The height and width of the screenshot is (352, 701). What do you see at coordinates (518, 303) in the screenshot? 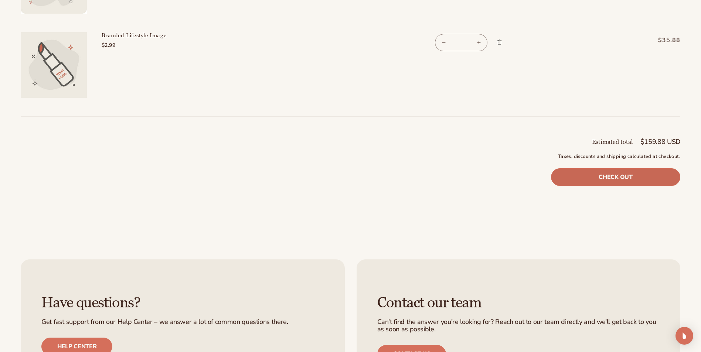
I see `h3: Contact our team` at bounding box center [518, 303].